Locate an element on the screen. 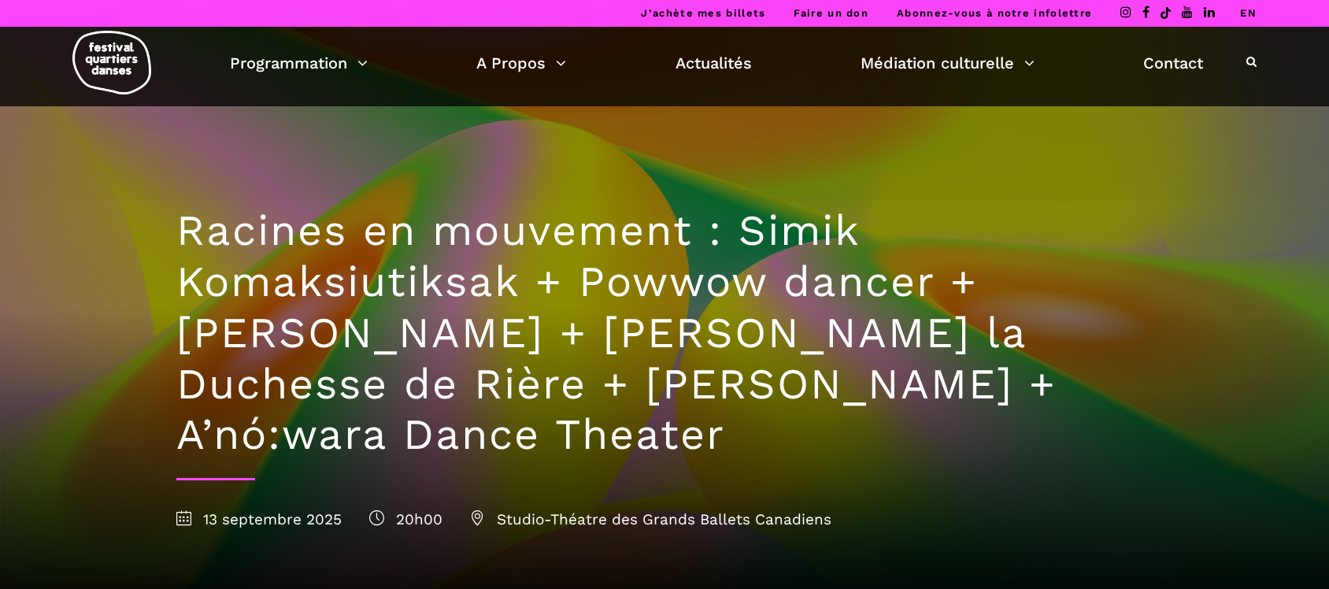 Image resolution: width=1329 pixels, height=589 pixels. a: Programmation is located at coordinates (298, 63).